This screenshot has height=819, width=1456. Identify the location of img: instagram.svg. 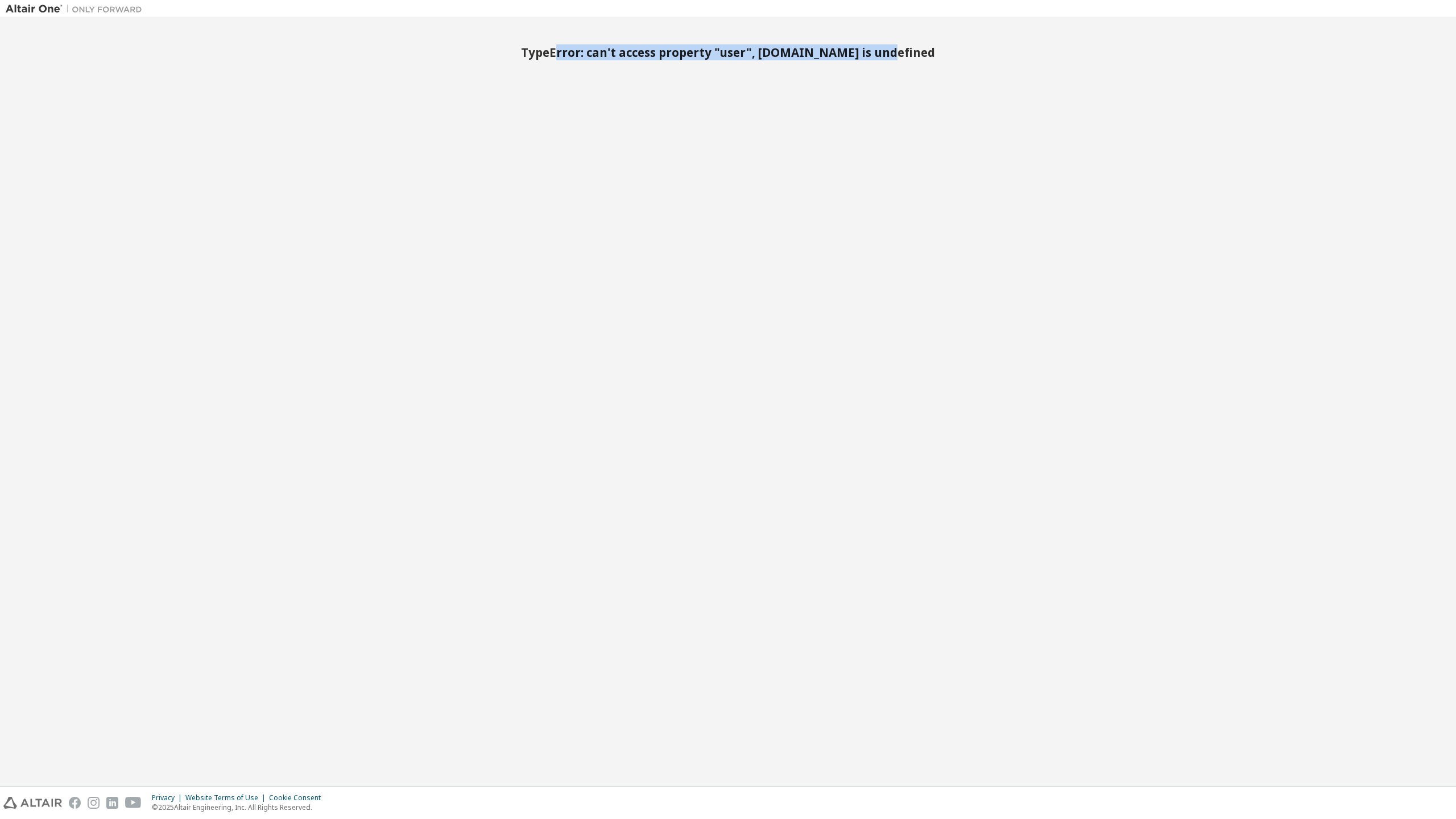
(93, 802).